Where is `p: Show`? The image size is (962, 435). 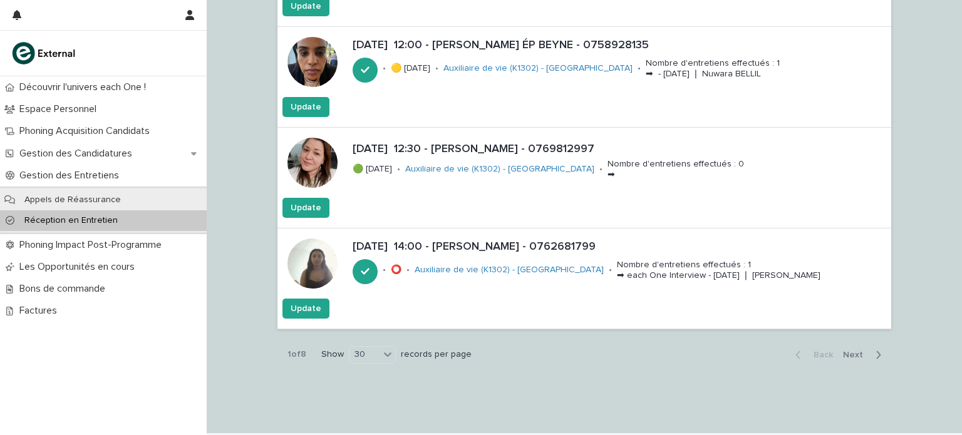
p: Show is located at coordinates (332, 354).